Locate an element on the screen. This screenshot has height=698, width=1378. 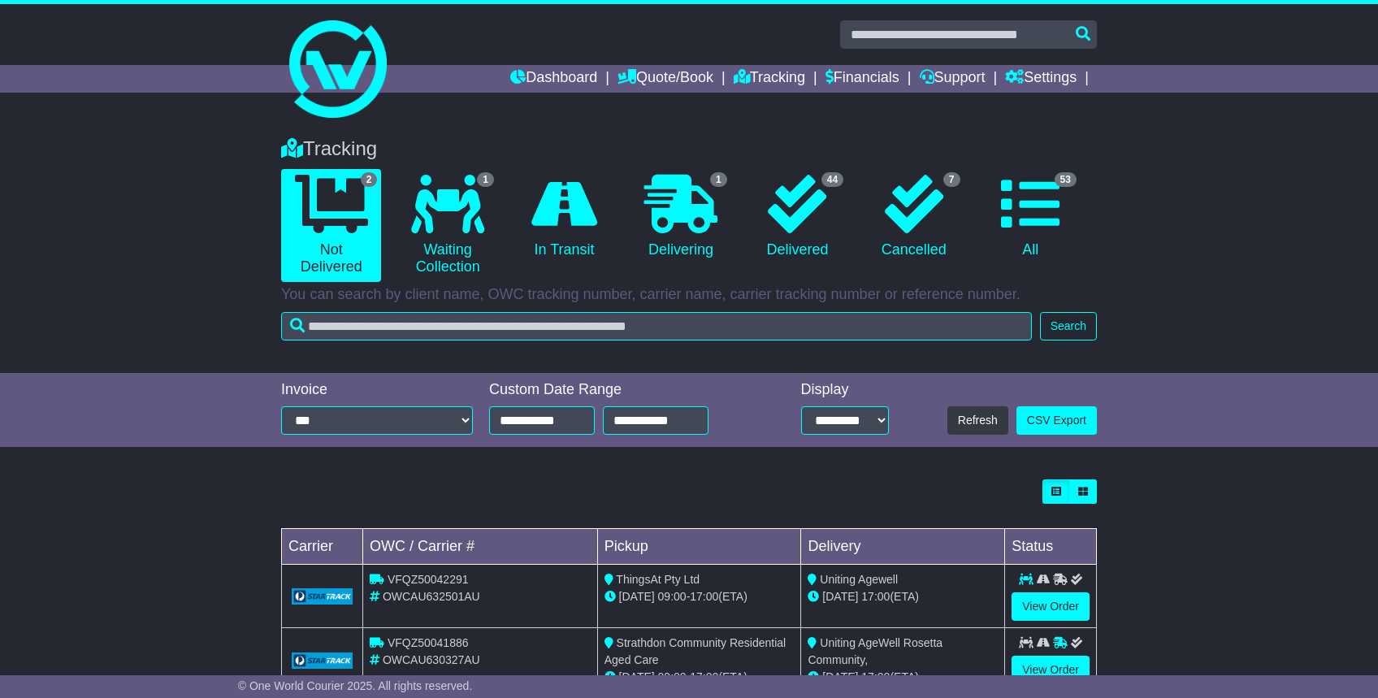
a: Settings is located at coordinates (1041, 79).